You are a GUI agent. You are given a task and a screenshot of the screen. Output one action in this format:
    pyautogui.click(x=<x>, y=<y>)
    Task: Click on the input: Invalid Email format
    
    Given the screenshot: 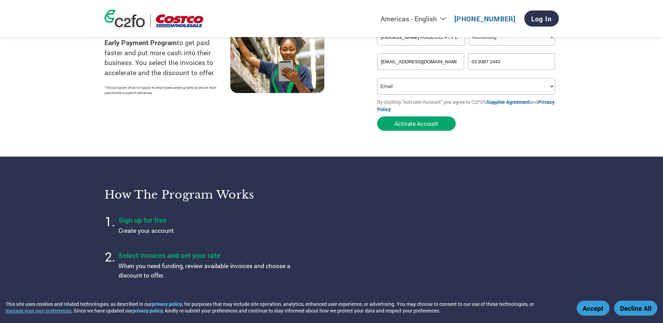 What is the action you would take?
    pyautogui.click(x=421, y=62)
    